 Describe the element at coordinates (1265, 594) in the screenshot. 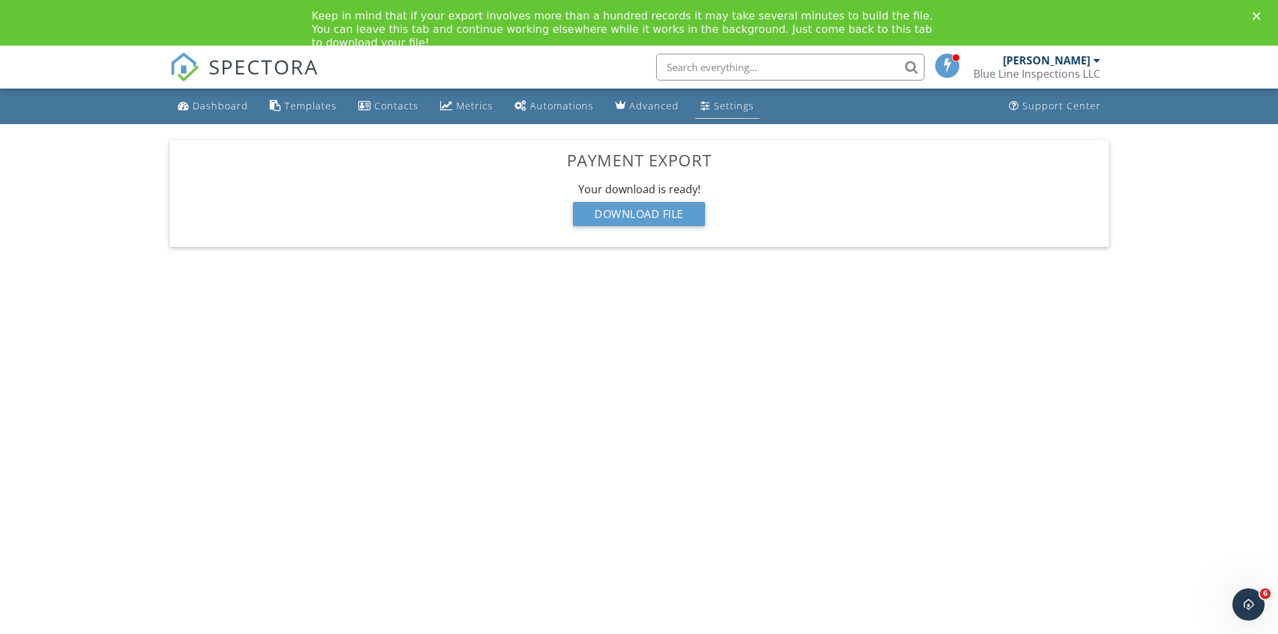

I see `span: 6` at that location.